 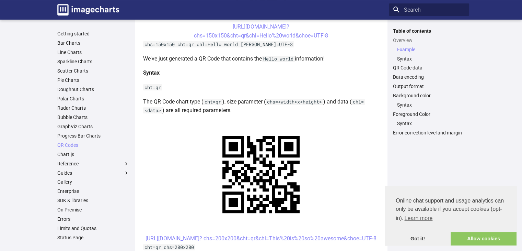 I want to click on a: Getting started, so click(x=93, y=34).